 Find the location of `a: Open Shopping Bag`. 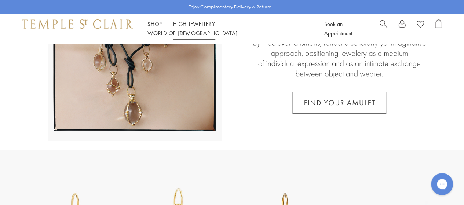

a: Open Shopping Bag is located at coordinates (439, 29).